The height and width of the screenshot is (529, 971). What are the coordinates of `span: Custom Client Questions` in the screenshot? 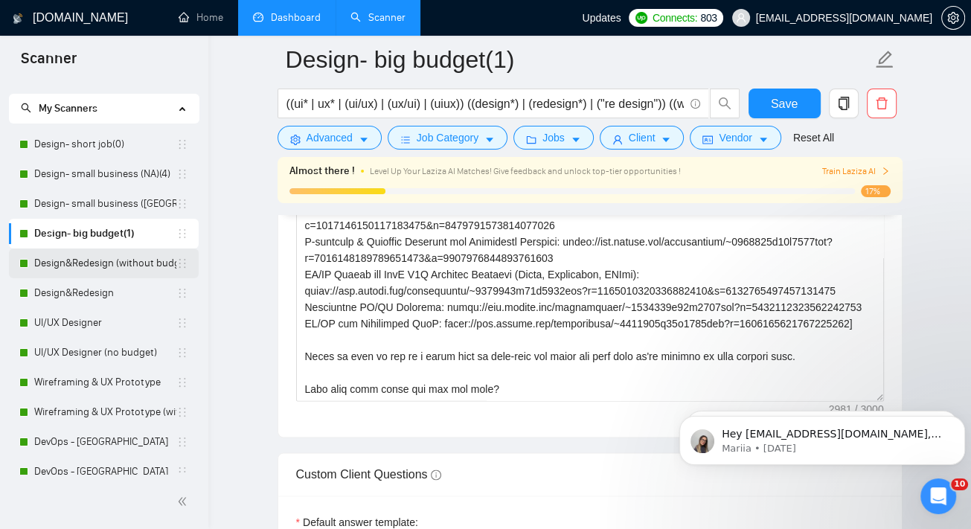 It's located at (368, 474).